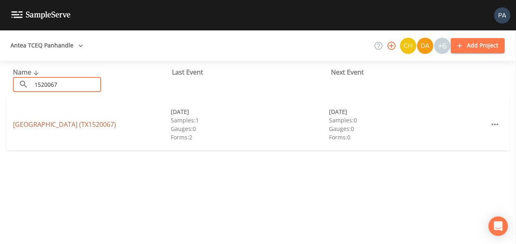 Image resolution: width=516 pixels, height=244 pixels. I want to click on input: Search Projects, so click(66, 84).